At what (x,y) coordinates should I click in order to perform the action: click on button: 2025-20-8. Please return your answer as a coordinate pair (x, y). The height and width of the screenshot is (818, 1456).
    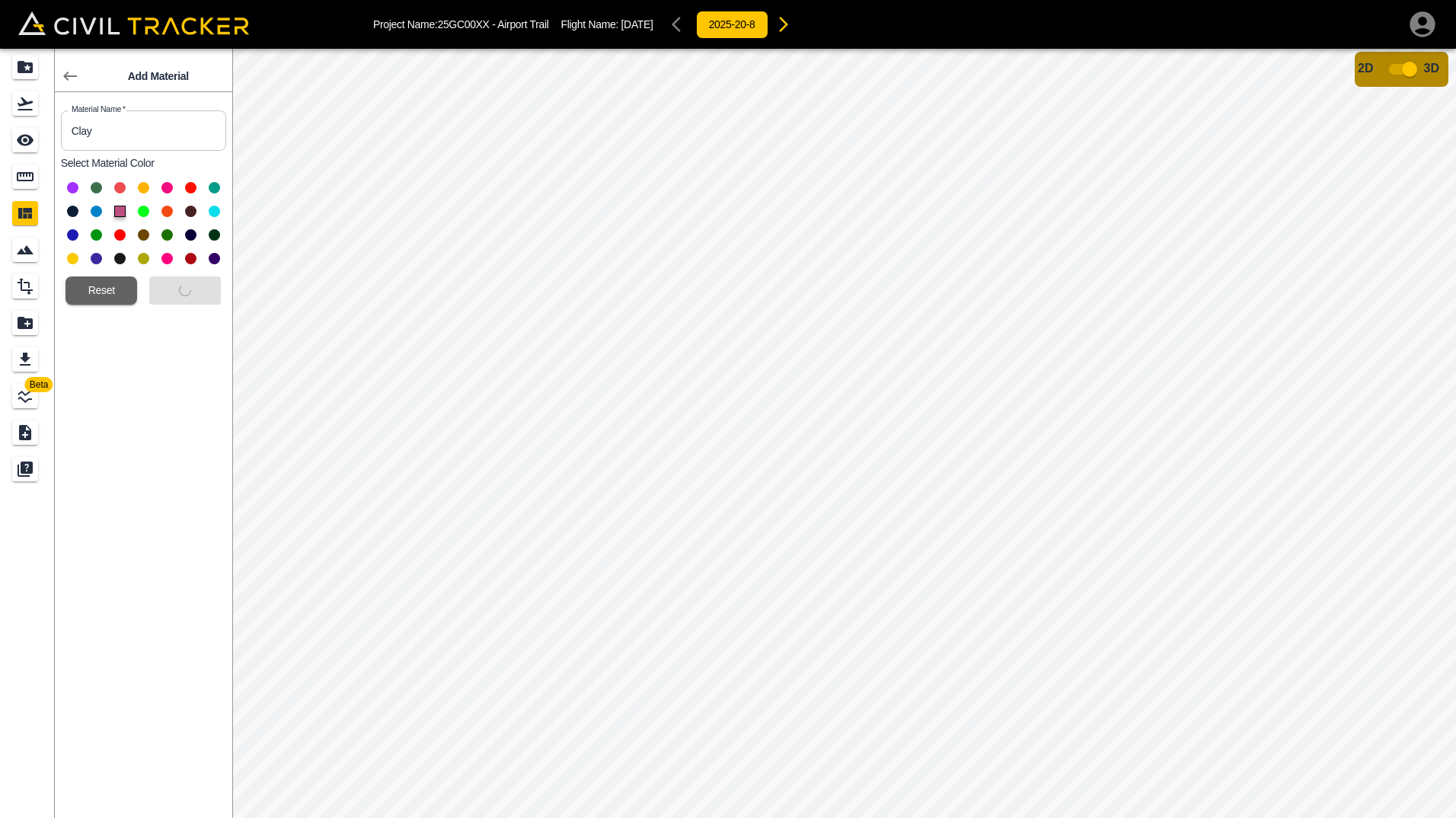
    Looking at the image, I should click on (732, 24).